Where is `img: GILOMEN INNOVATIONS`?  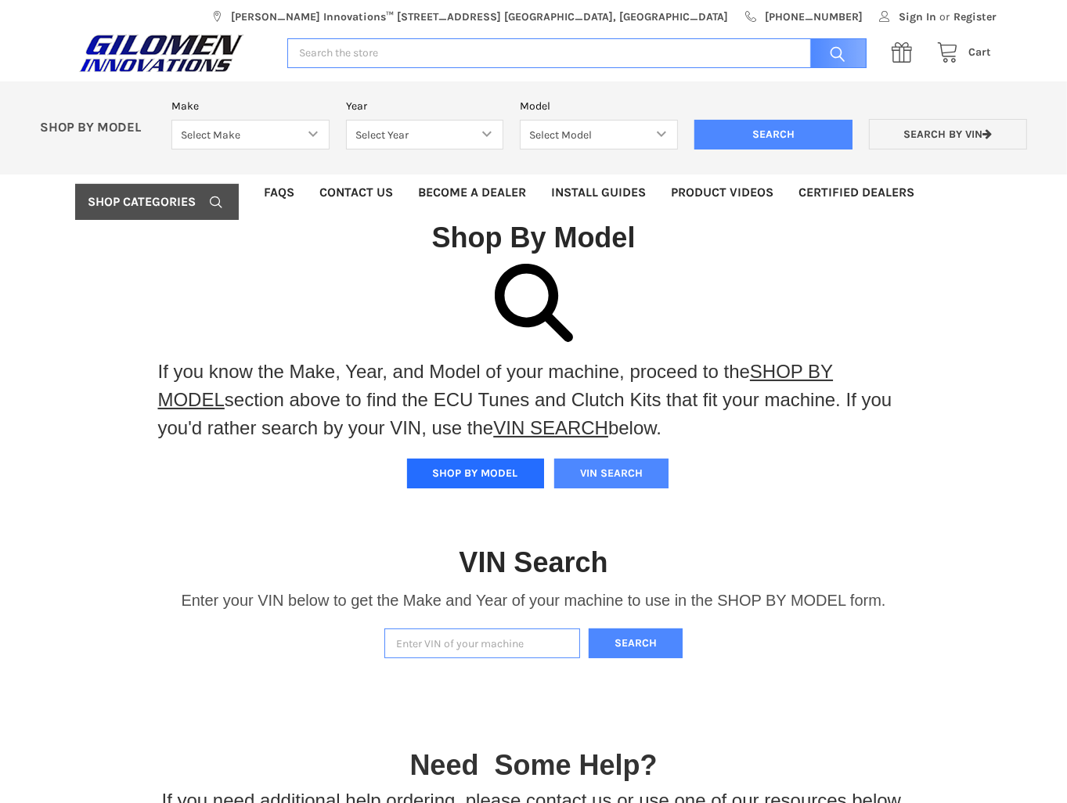 img: GILOMEN INNOVATIONS is located at coordinates (161, 53).